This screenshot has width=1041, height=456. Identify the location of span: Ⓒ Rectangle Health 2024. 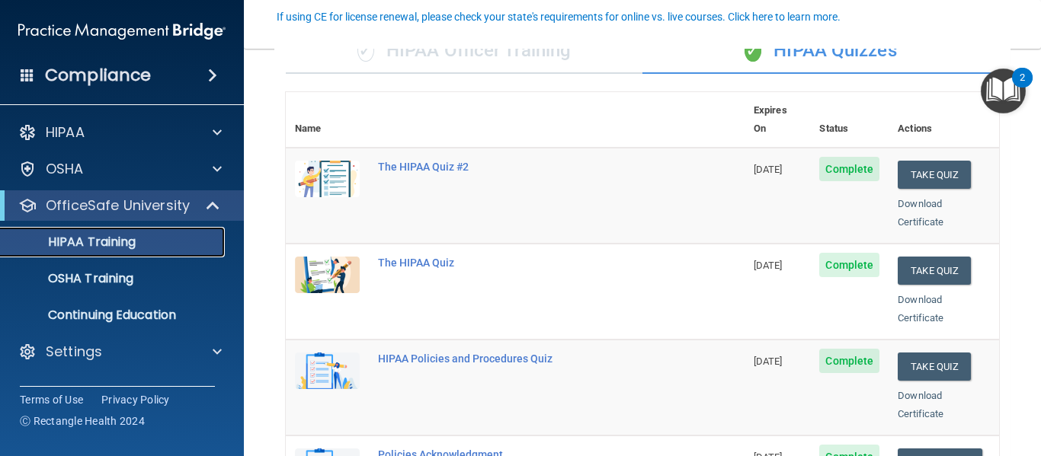
(82, 421).